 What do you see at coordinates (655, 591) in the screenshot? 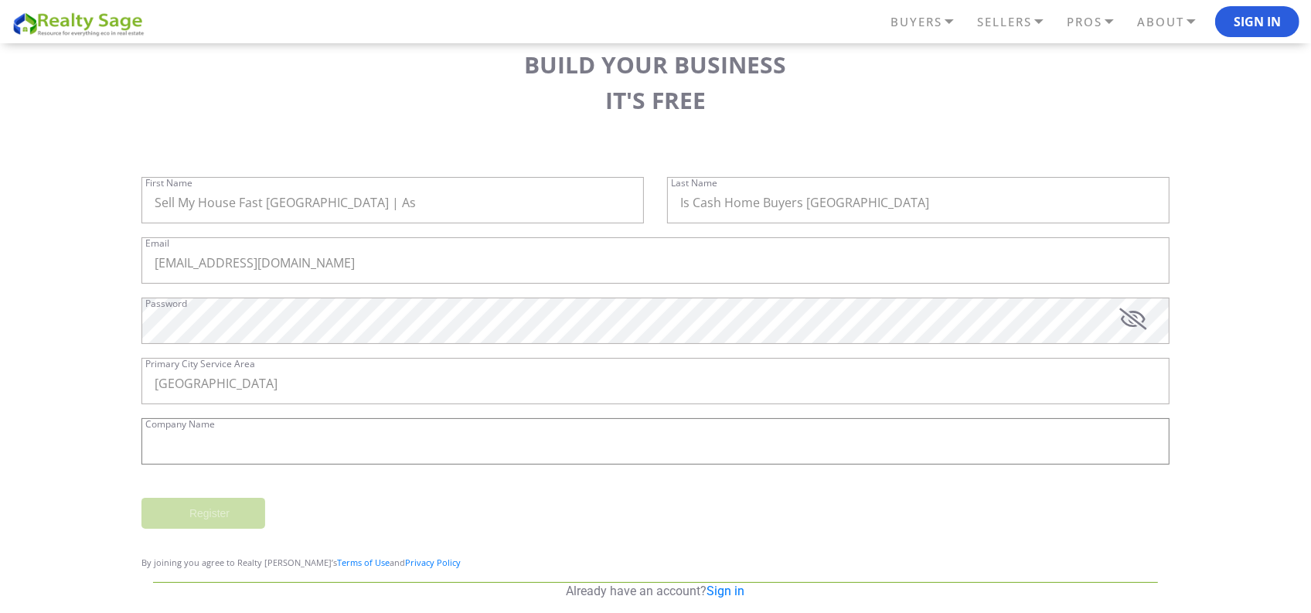
I see `p: Already have an account?` at bounding box center [655, 591].